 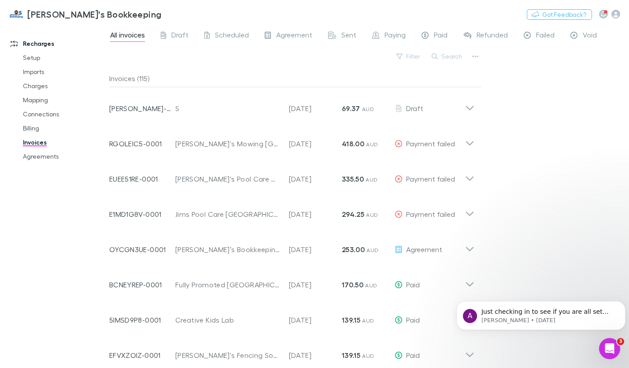 I want to click on p: OYCGN3UE-0001, so click(x=142, y=249).